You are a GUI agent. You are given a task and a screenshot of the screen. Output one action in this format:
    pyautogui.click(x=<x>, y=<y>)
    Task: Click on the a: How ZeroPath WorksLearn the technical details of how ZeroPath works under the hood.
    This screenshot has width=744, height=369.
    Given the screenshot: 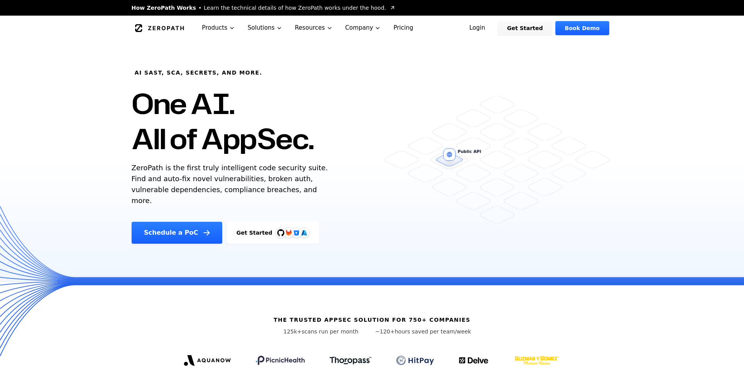 What is the action you would take?
    pyautogui.click(x=263, y=8)
    